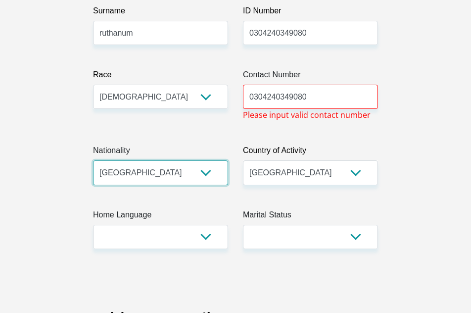 This screenshot has height=313, width=471. I want to click on label: Home Language, so click(160, 217).